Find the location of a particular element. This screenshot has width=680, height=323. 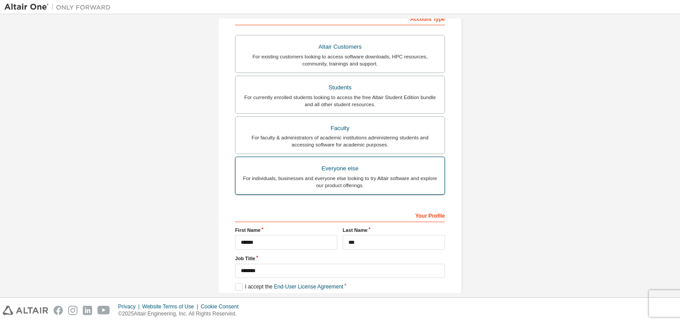

div: For faculty & administrators of academic institutions administering students and accessing softwa... is located at coordinates (340, 141).